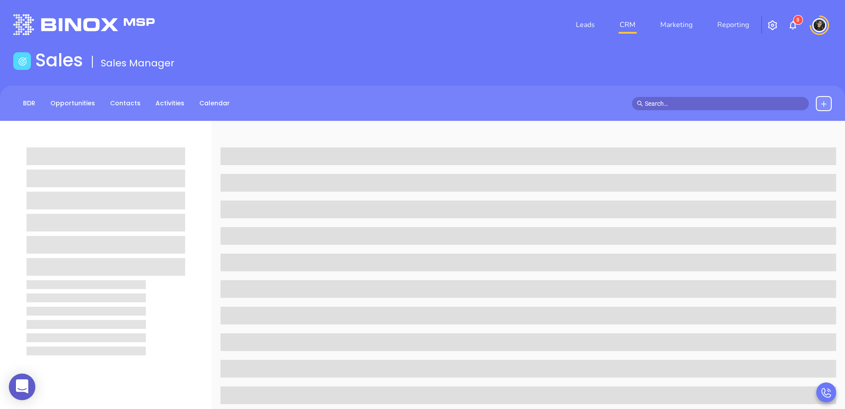 Image resolution: width=845 pixels, height=409 pixels. I want to click on a: BDR, so click(29, 103).